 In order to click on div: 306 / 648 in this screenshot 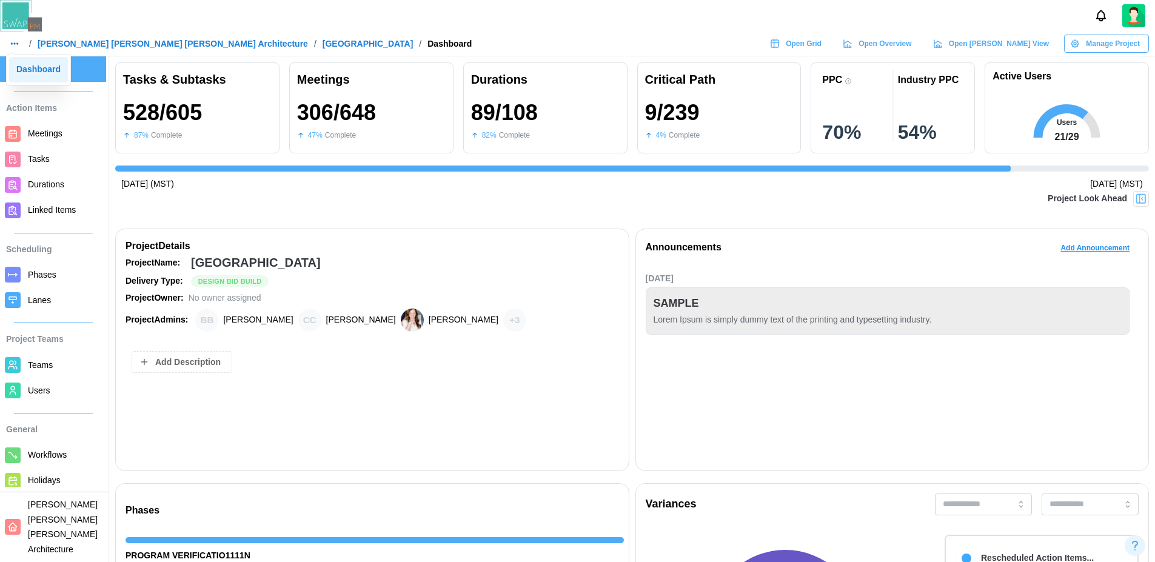, I will do `click(336, 113)`.